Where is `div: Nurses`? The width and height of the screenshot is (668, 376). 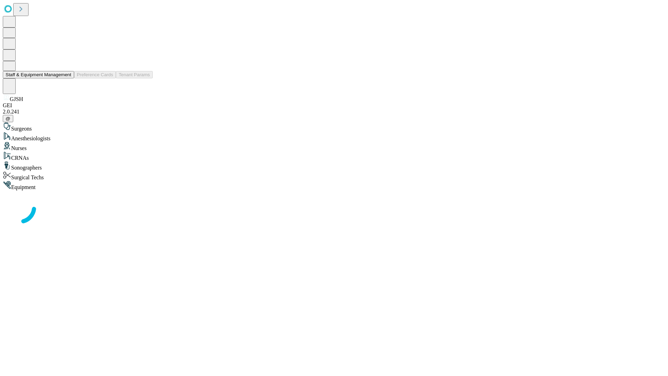 div: Nurses is located at coordinates (334, 146).